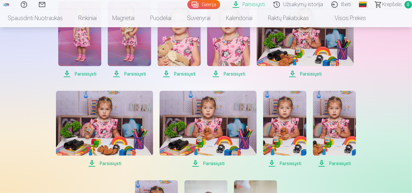  What do you see at coordinates (392, 5) in the screenshot?
I see `span: Krepšelis` at bounding box center [392, 5].